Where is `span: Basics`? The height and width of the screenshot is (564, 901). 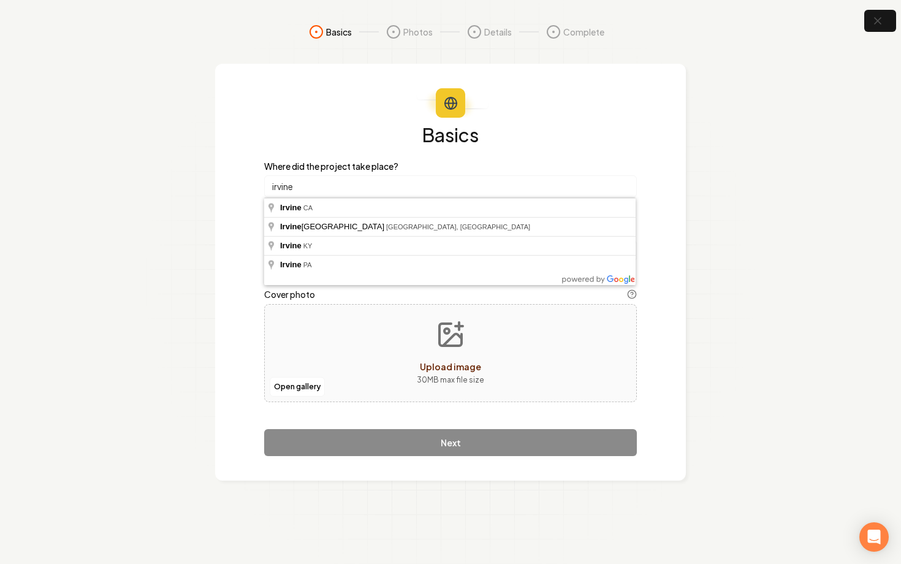
span: Basics is located at coordinates (339, 32).